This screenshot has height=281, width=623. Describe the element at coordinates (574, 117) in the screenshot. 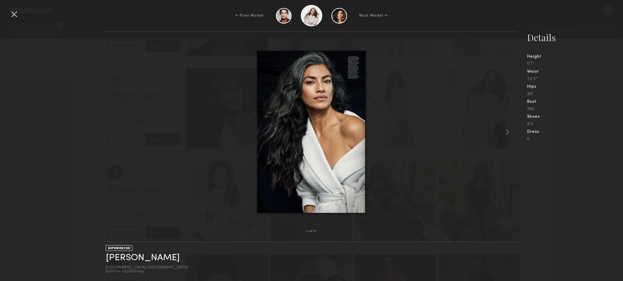

I see `div: Shoes` at that location.